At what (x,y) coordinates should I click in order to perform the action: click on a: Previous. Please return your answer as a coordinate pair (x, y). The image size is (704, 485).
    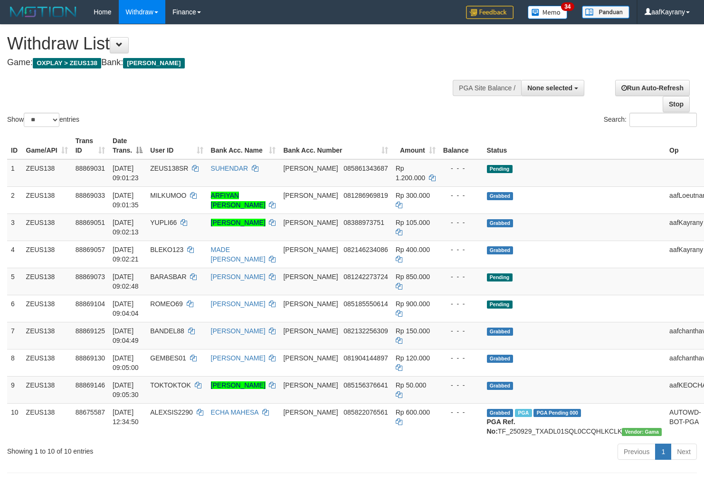
    Looking at the image, I should click on (637, 451).